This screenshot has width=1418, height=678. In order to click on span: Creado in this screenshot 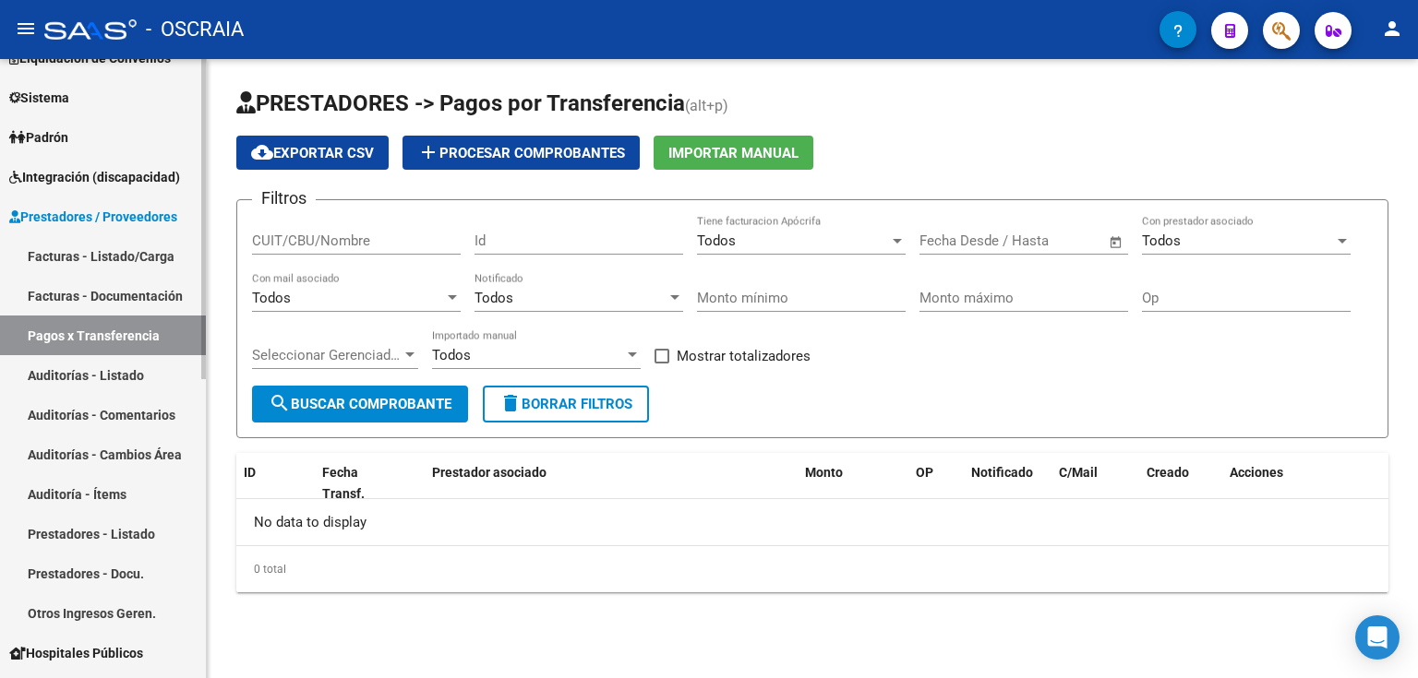, I will do `click(1168, 473)`.